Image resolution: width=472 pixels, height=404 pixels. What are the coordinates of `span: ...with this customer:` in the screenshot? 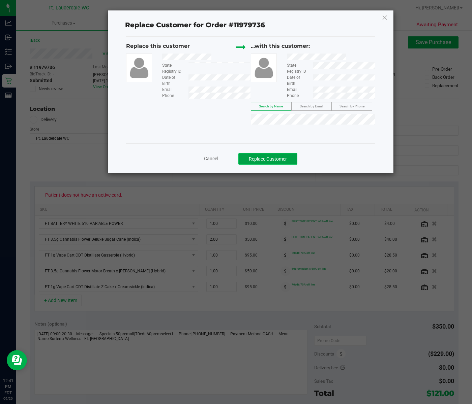 It's located at (280, 46).